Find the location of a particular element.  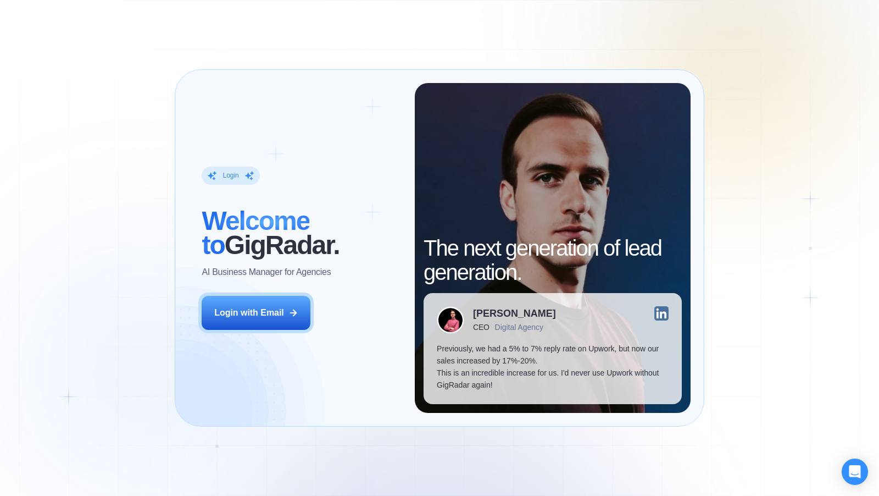

p: Previously, we had a 5% to 7% reply rate on Upwork, but now our sales increased by 17%-20%. This ... is located at coordinates (552, 367).